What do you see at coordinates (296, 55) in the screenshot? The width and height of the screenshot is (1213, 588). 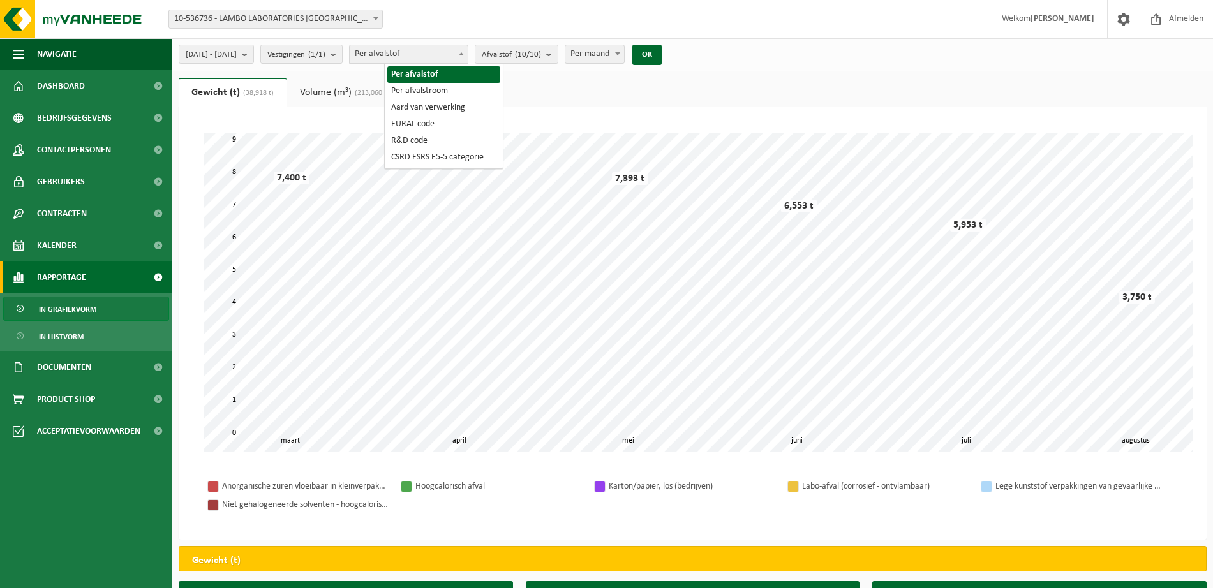 I see `span: Vestigingen` at bounding box center [296, 55].